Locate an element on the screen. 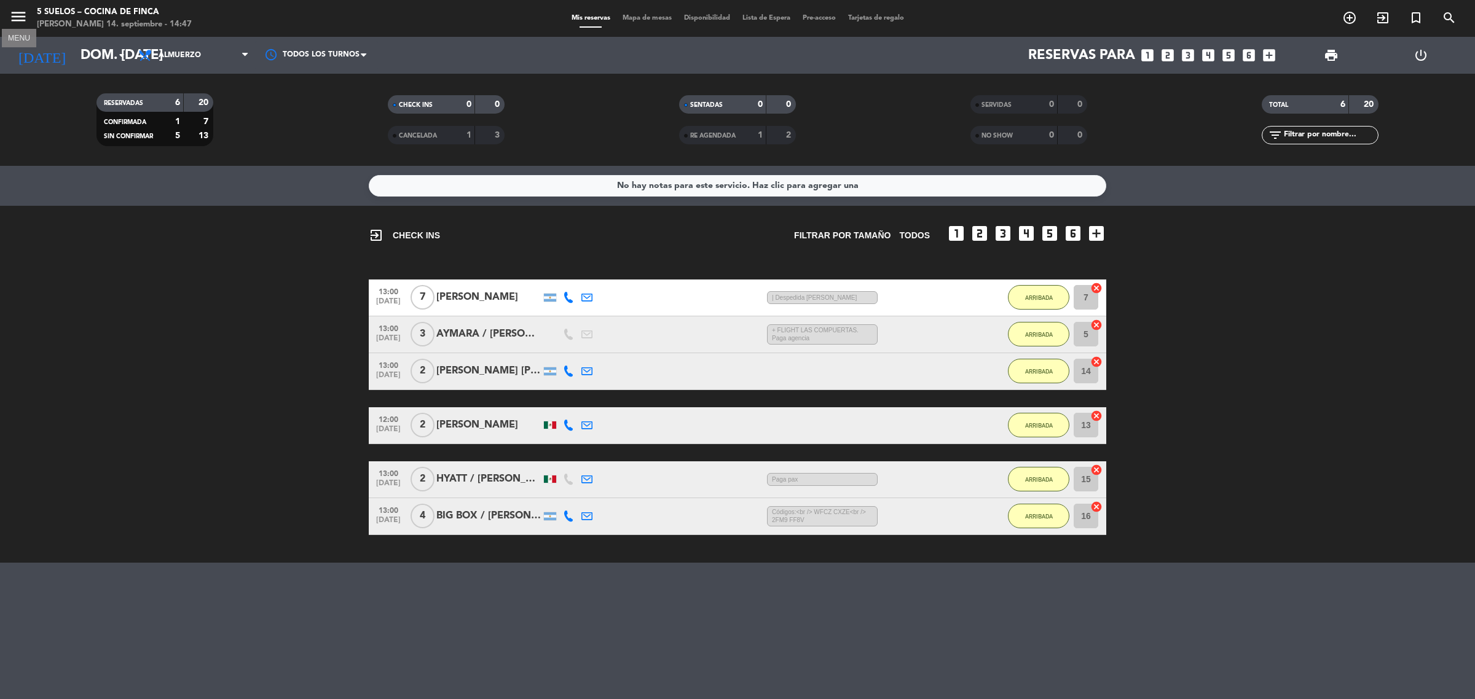 This screenshot has height=699, width=1475. span: Pre-acceso is located at coordinates (819, 18).